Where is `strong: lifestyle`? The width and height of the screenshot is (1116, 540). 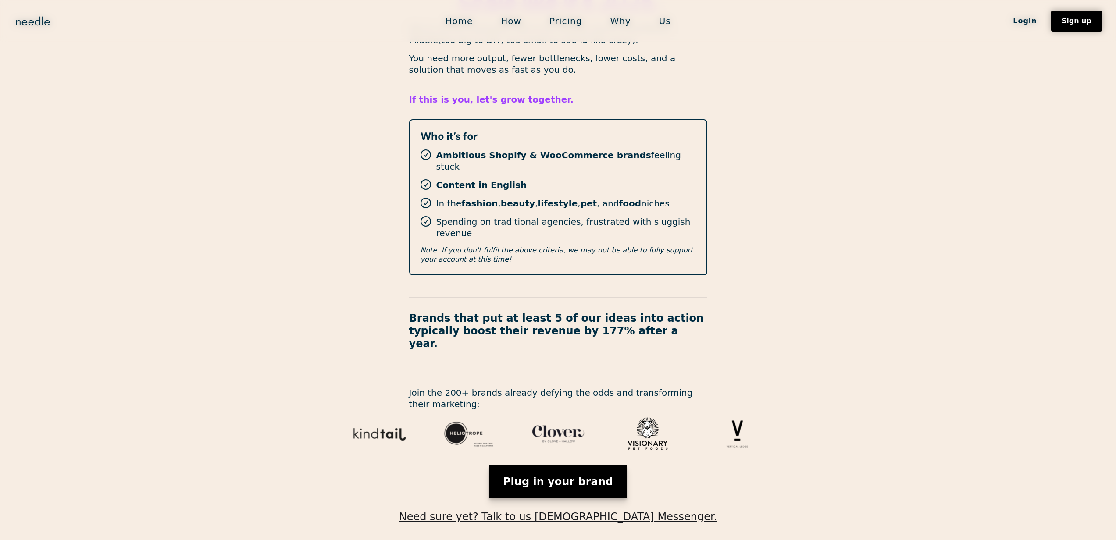
strong: lifestyle is located at coordinates (557, 203).